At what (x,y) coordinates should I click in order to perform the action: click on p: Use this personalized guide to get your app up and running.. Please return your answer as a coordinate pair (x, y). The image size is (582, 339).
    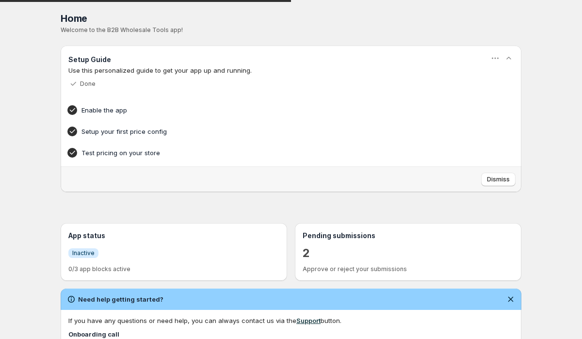
    Looking at the image, I should click on (291, 70).